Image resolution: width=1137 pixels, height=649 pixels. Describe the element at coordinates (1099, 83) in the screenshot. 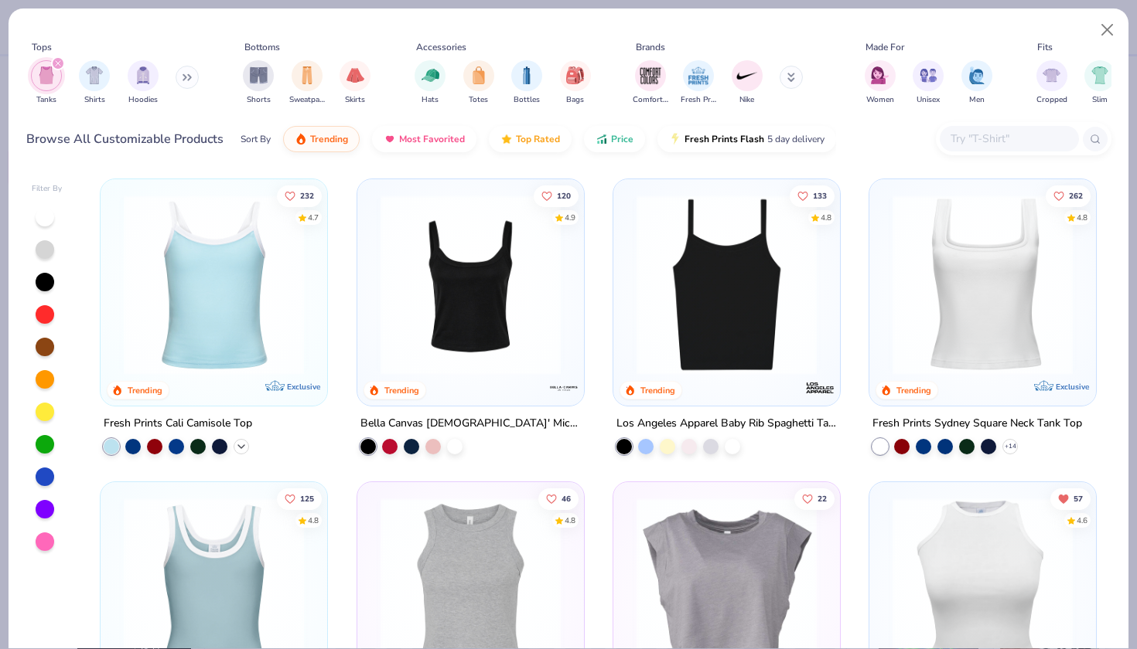

I see `div: filter for Slim` at that location.